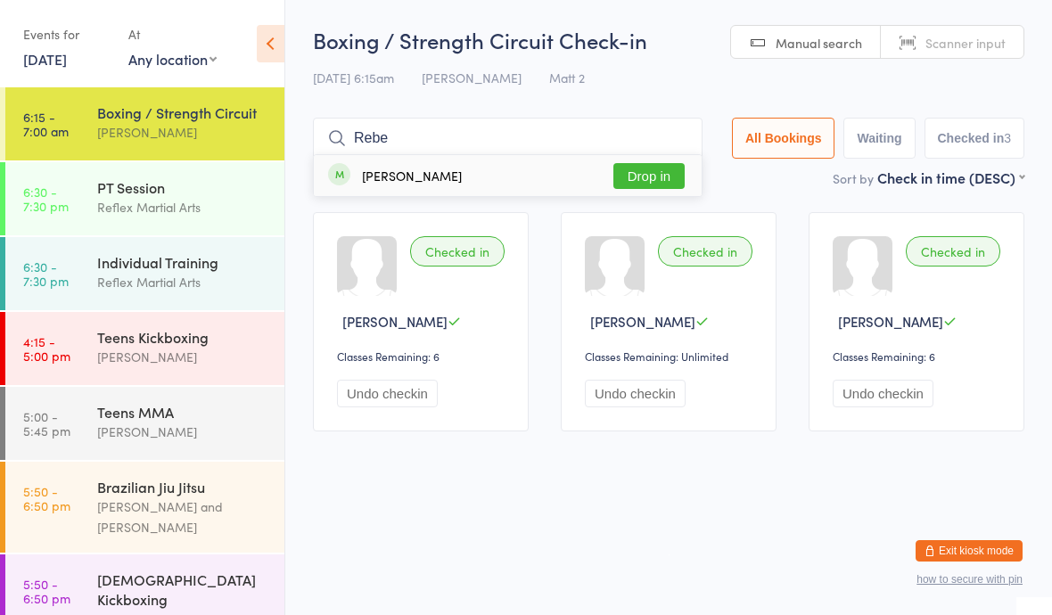  What do you see at coordinates (1007, 138) in the screenshot?
I see `div: 3` at bounding box center [1007, 138].